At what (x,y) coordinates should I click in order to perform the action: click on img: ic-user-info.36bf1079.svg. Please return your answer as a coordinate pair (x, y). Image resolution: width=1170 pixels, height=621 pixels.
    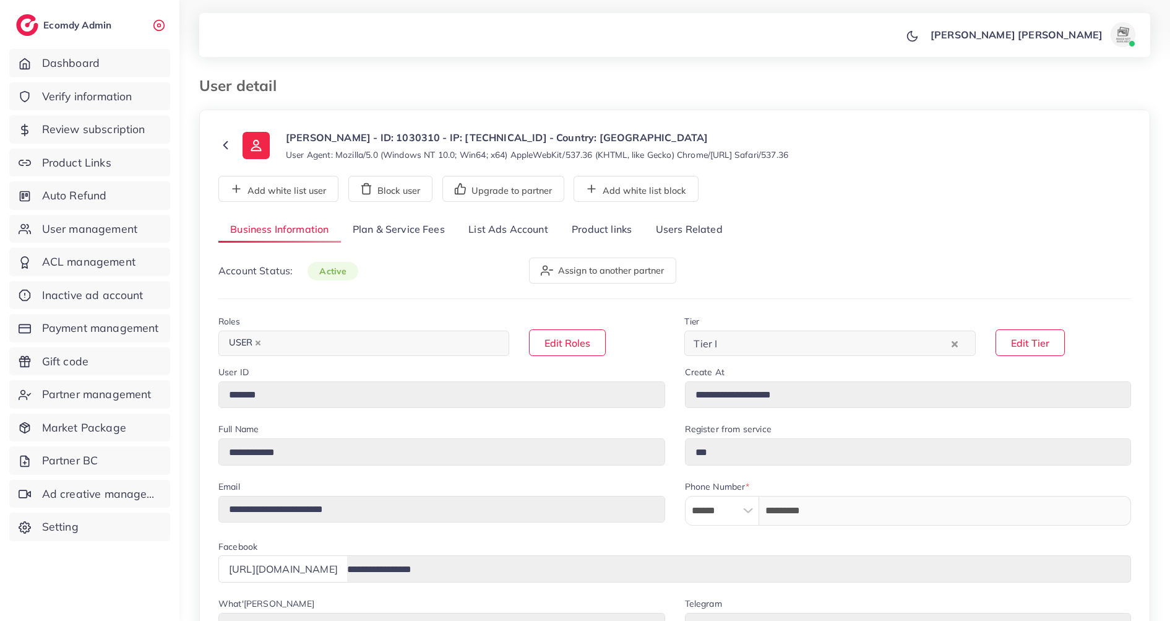
    Looking at the image, I should click on (256, 145).